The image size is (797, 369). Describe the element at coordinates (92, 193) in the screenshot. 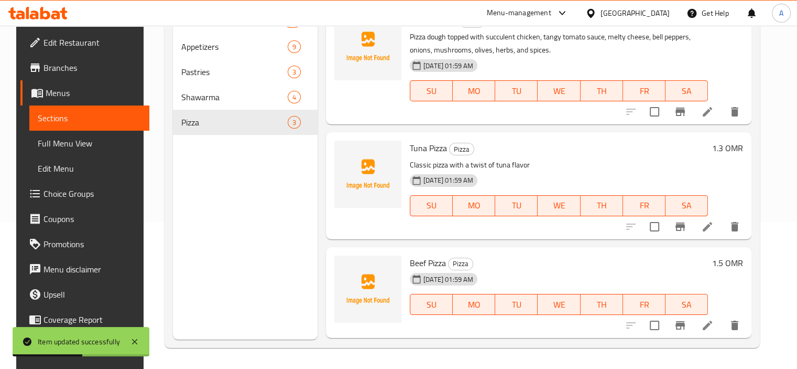

I see `span: Choice Groups` at that location.